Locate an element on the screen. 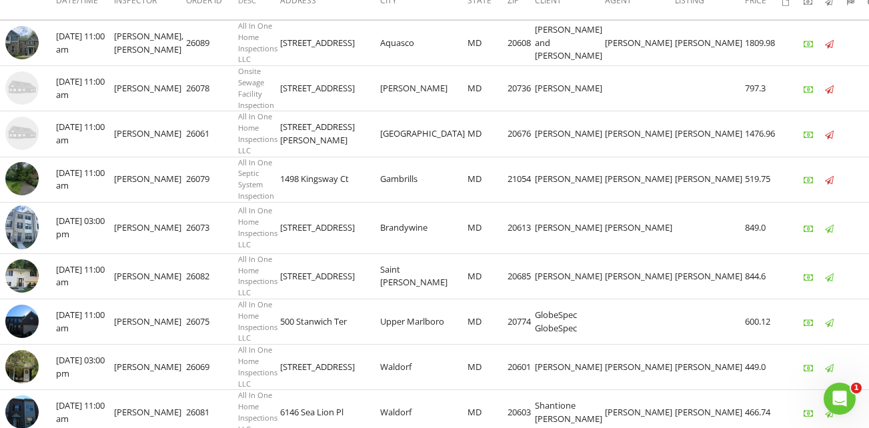 The width and height of the screenshot is (869, 428). span: 1 is located at coordinates (857, 388).